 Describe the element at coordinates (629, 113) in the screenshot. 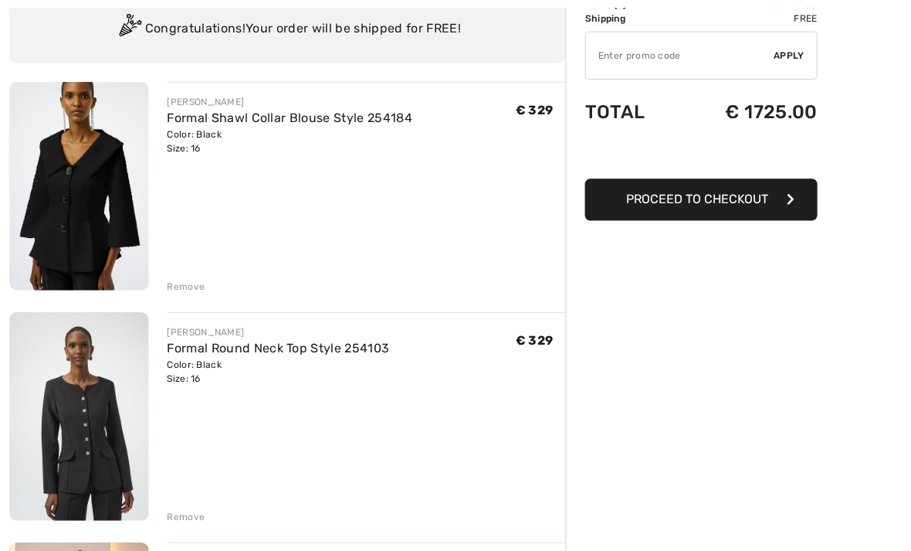

I see `td: Total` at that location.